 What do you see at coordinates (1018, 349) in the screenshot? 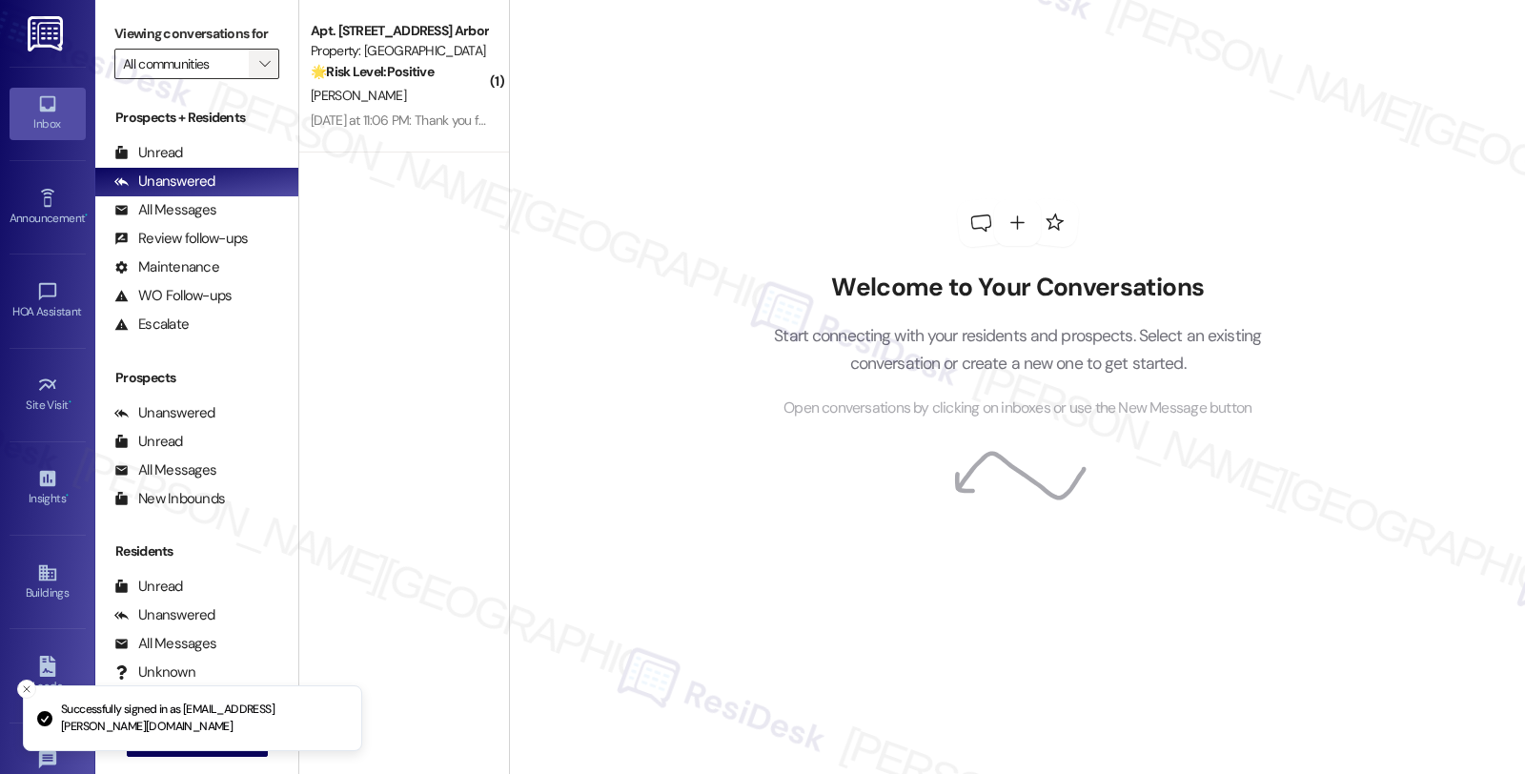
I see `p: Start connecting with your residents and prospects. Select an existing conversation or create a n...` at bounding box center [1018, 349].